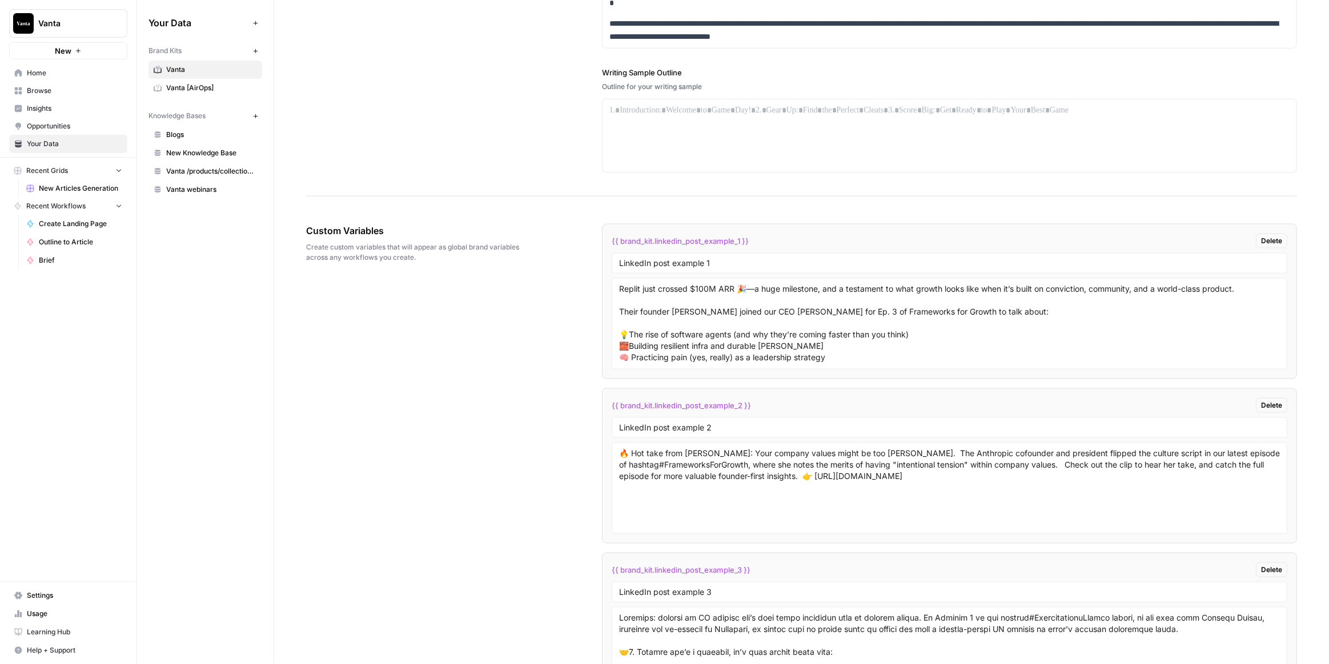 This screenshot has width=1329, height=664. Describe the element at coordinates (74, 188) in the screenshot. I see `a: New Articles Generation` at that location.